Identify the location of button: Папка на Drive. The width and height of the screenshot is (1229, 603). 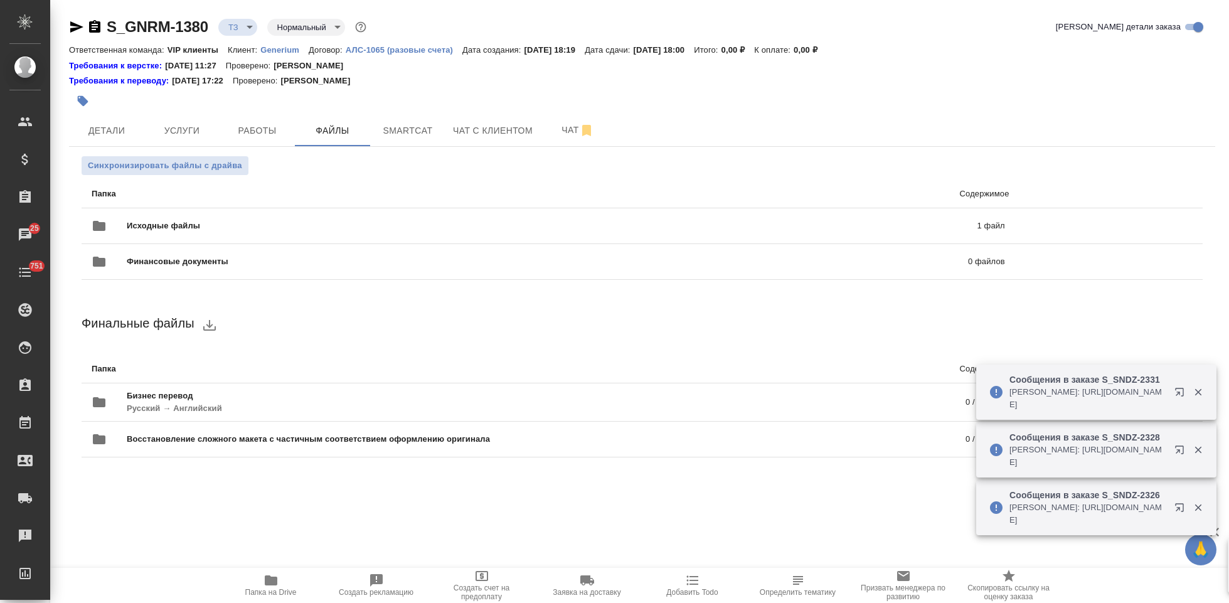
(271, 586).